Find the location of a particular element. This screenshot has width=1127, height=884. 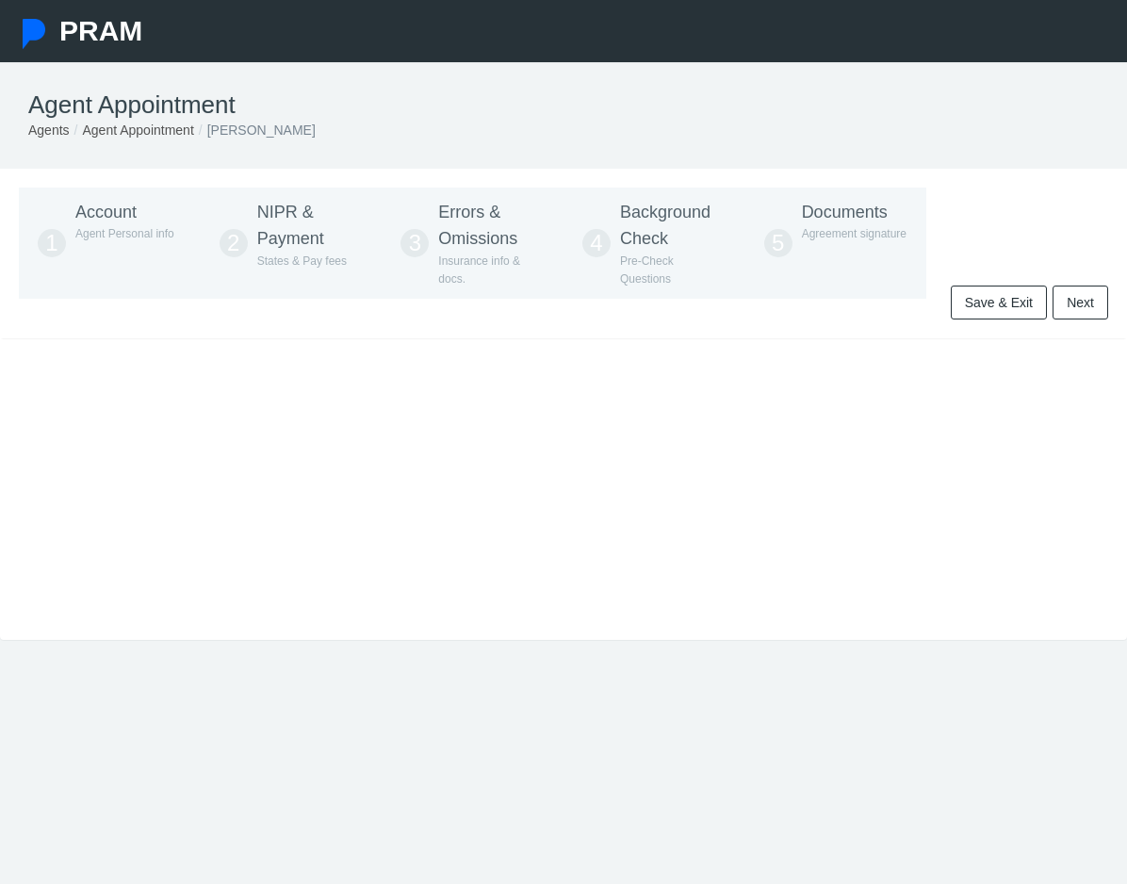

a: Save & Exit is located at coordinates (999, 302).